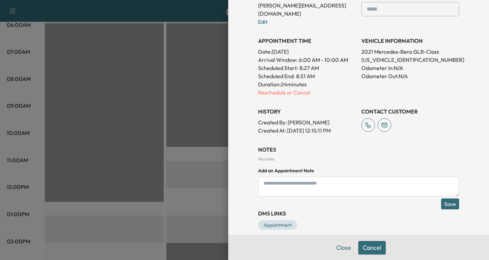 Image resolution: width=489 pixels, height=260 pixels. What do you see at coordinates (278, 68) in the screenshot?
I see `p: Scheduled Start:` at bounding box center [278, 68].